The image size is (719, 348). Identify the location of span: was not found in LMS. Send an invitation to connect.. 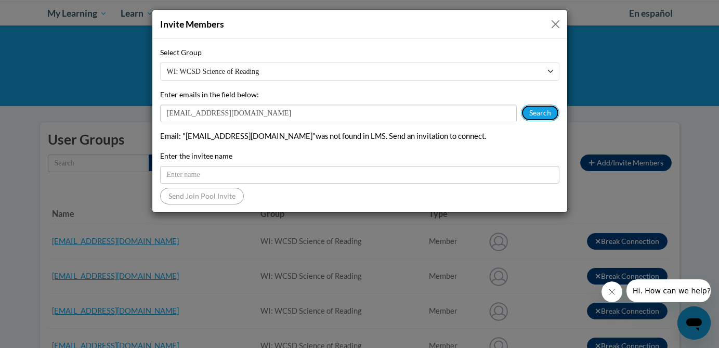
(401, 136).